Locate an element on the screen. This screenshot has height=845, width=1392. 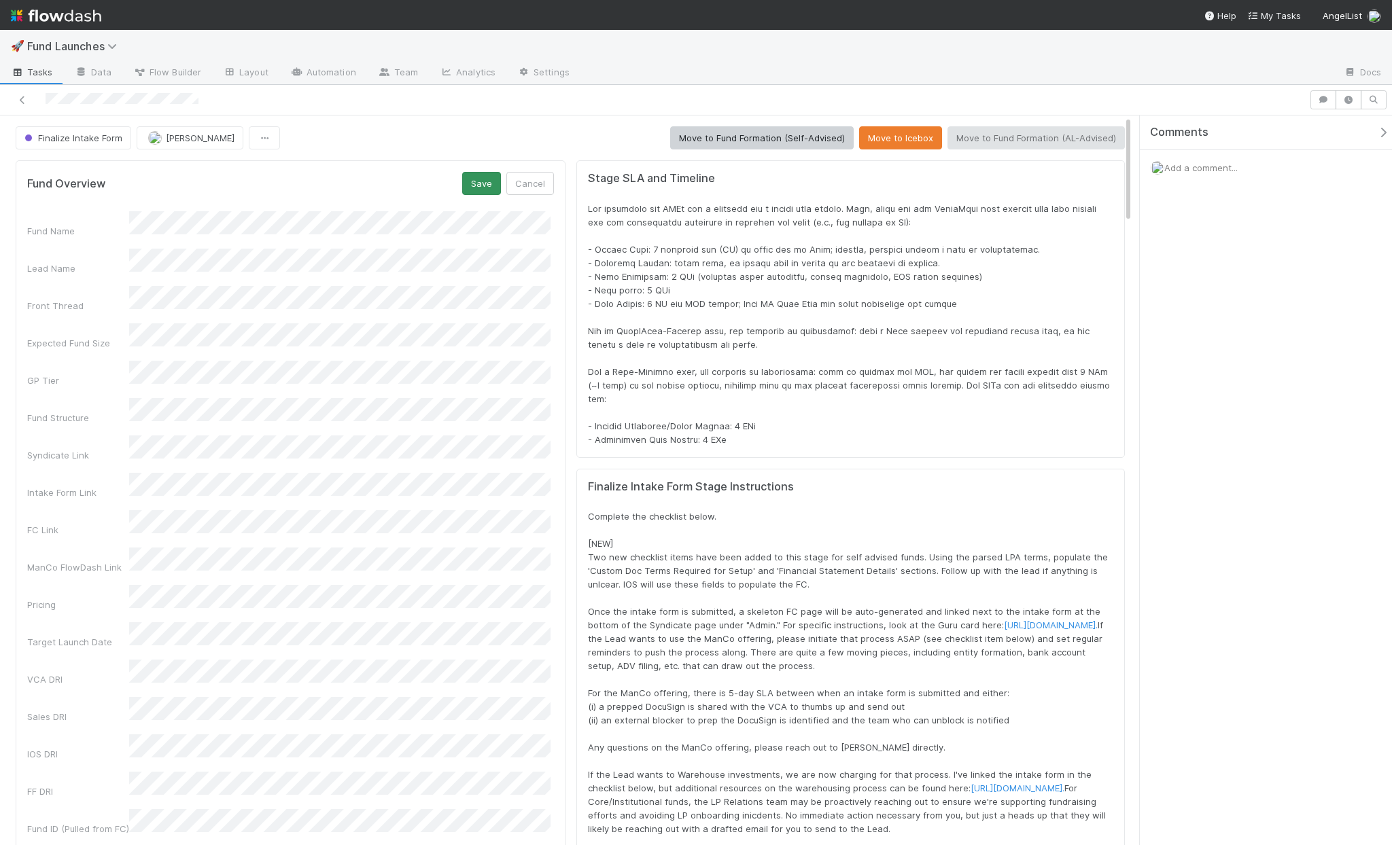
div: Pricing is located at coordinates (78, 605).